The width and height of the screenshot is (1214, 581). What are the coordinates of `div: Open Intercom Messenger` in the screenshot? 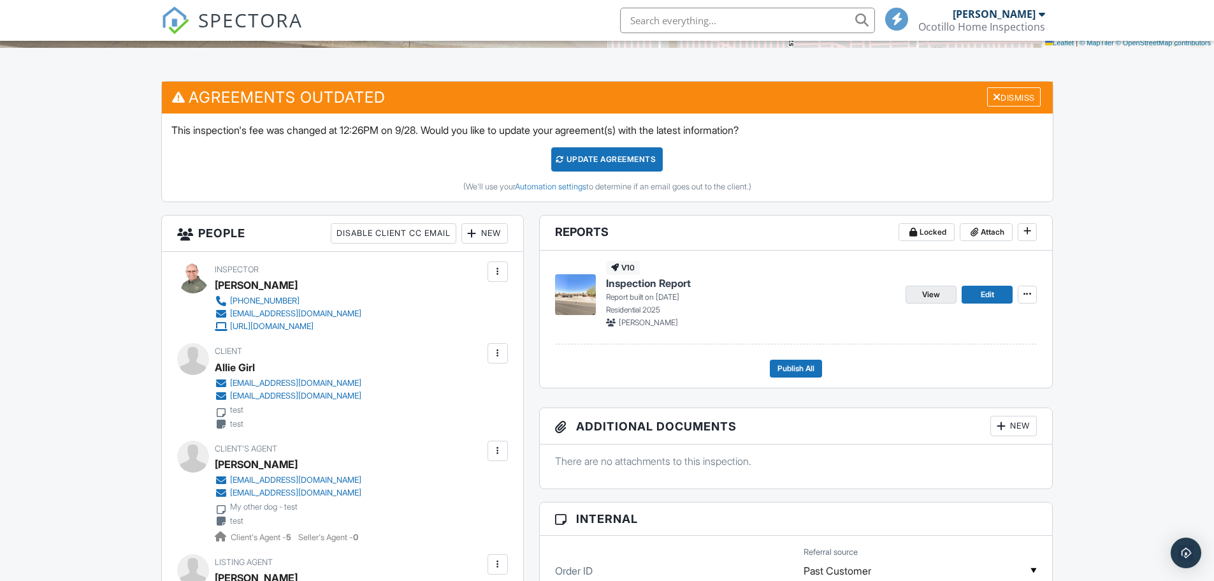 It's located at (1186, 553).